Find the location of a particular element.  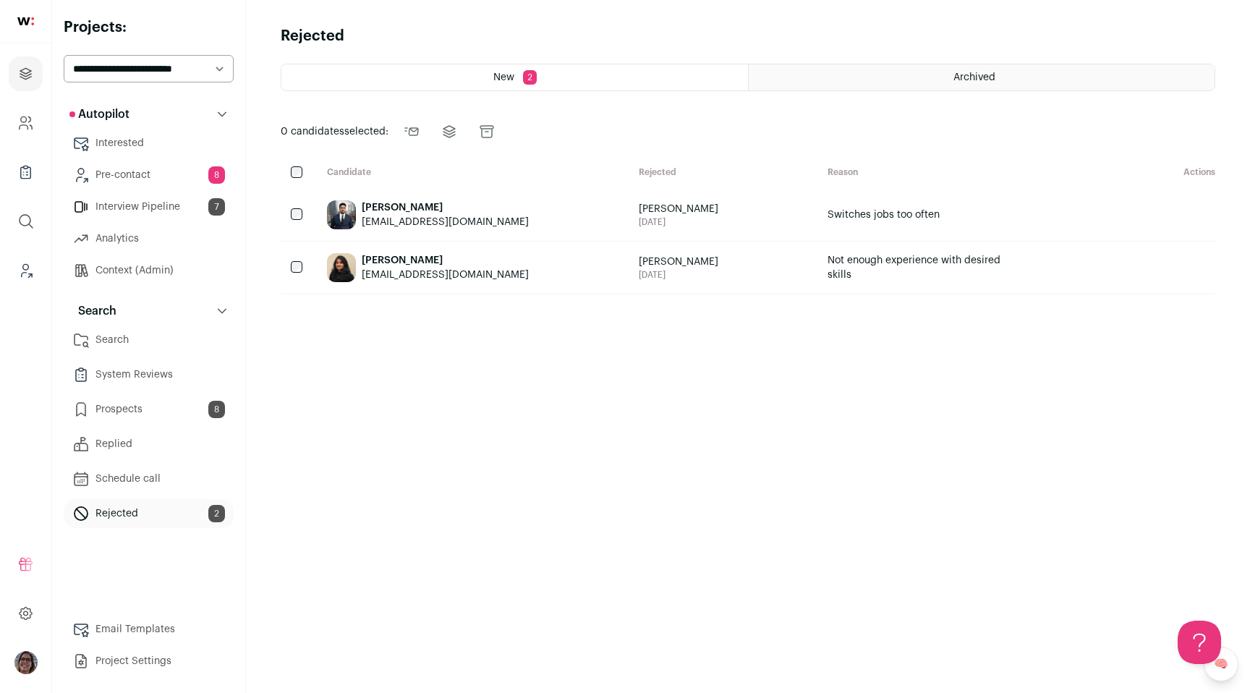

a: Company Lists is located at coordinates (25, 172).